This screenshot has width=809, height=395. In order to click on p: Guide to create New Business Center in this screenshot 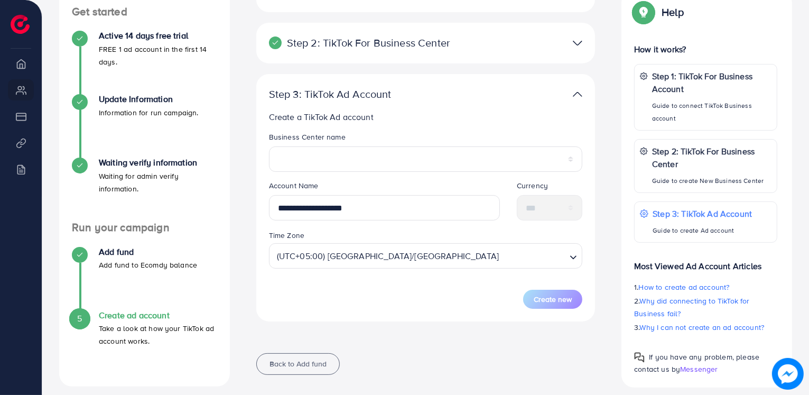, I will do `click(712, 181)`.